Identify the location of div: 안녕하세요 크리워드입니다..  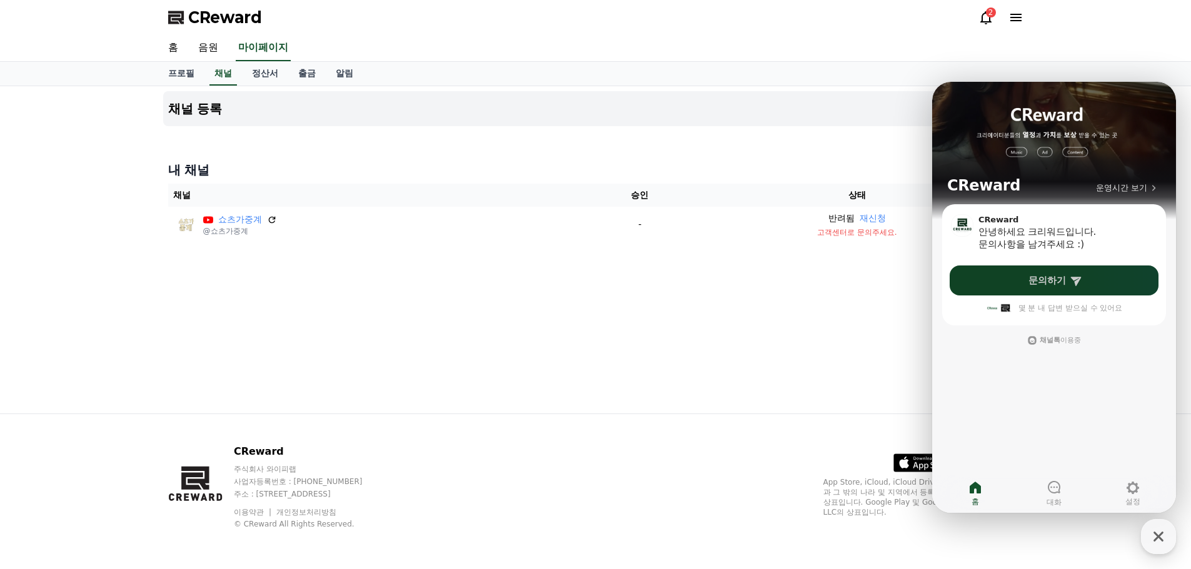
(125, 150).